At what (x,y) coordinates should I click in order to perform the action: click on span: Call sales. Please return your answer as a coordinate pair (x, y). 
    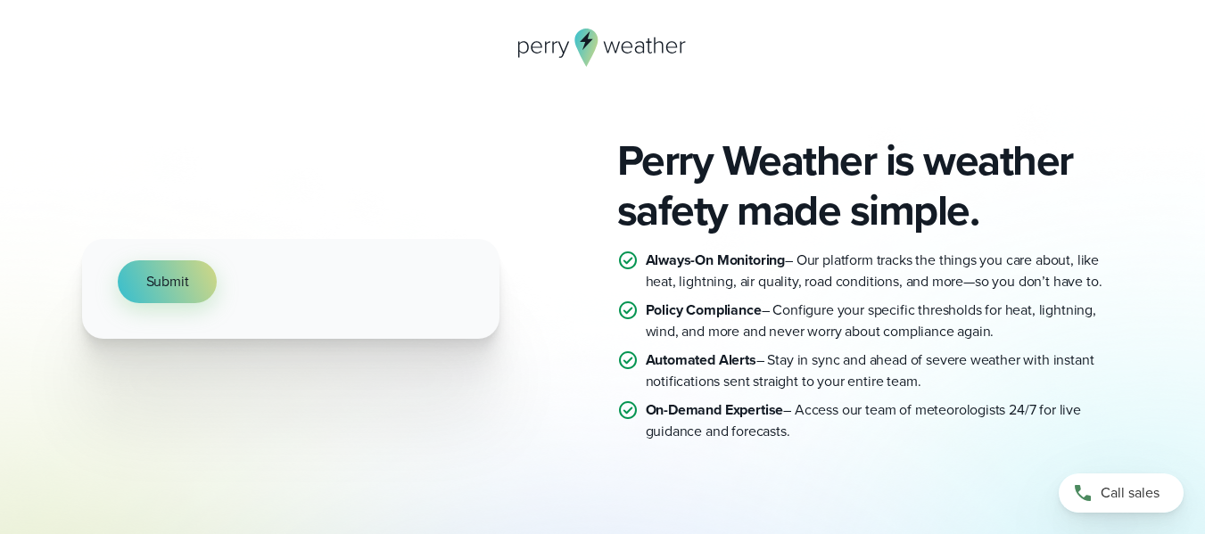
    Looking at the image, I should click on (1130, 493).